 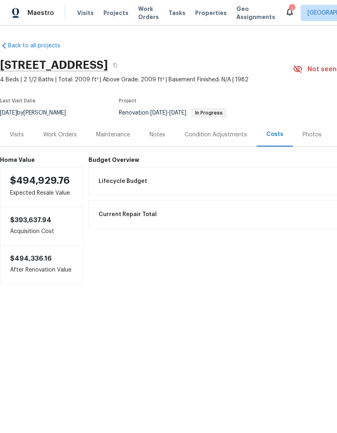 What do you see at coordinates (128, 101) in the screenshot?
I see `span: Project` at bounding box center [128, 101].